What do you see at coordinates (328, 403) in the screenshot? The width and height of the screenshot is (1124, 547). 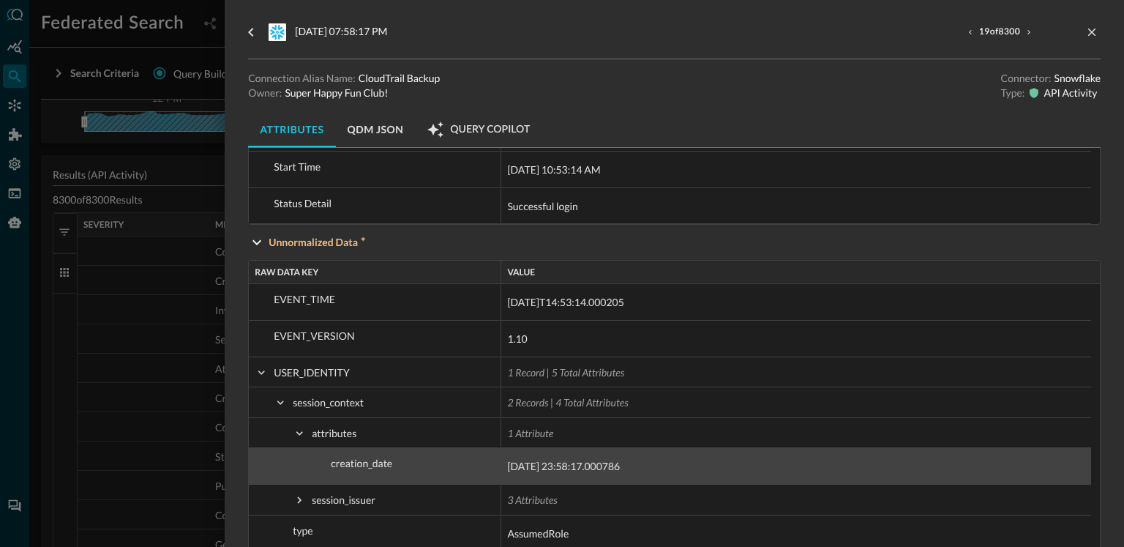 I see `span: session_context` at bounding box center [328, 403].